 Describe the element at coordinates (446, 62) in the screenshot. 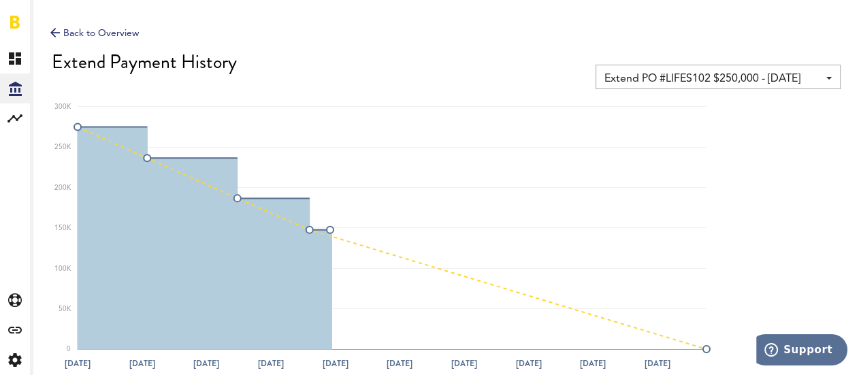

I see `div: Extend Payment History` at that location.